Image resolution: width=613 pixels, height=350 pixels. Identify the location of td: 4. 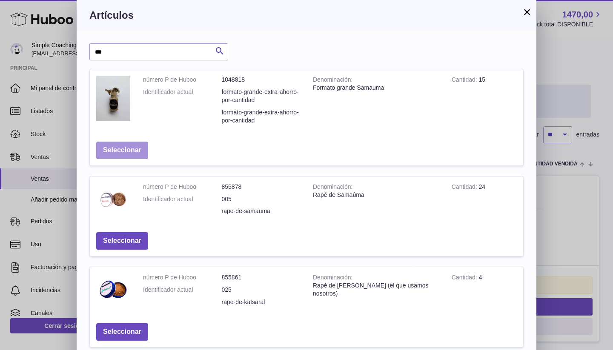
(484, 292).